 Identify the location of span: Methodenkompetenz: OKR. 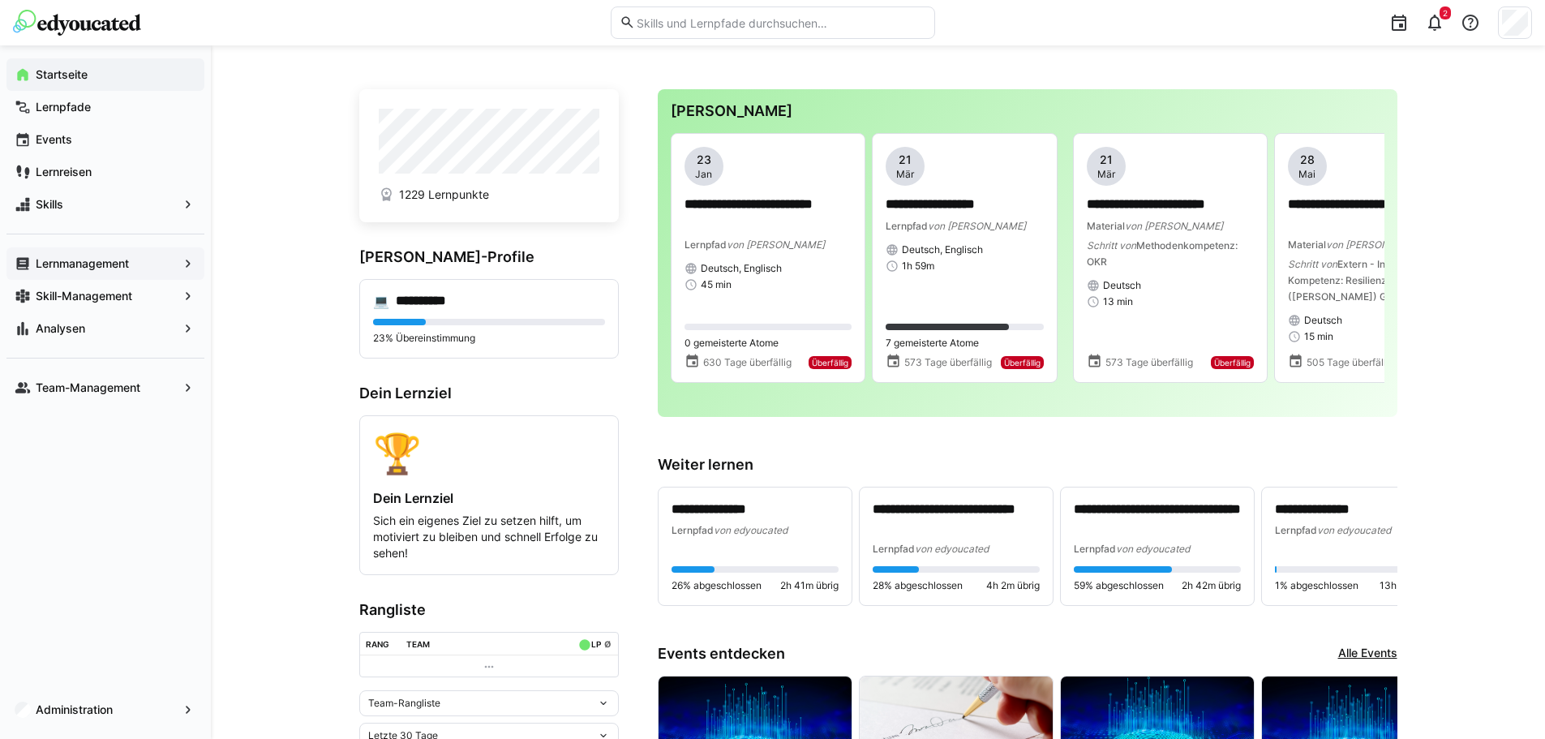
(1162, 253).